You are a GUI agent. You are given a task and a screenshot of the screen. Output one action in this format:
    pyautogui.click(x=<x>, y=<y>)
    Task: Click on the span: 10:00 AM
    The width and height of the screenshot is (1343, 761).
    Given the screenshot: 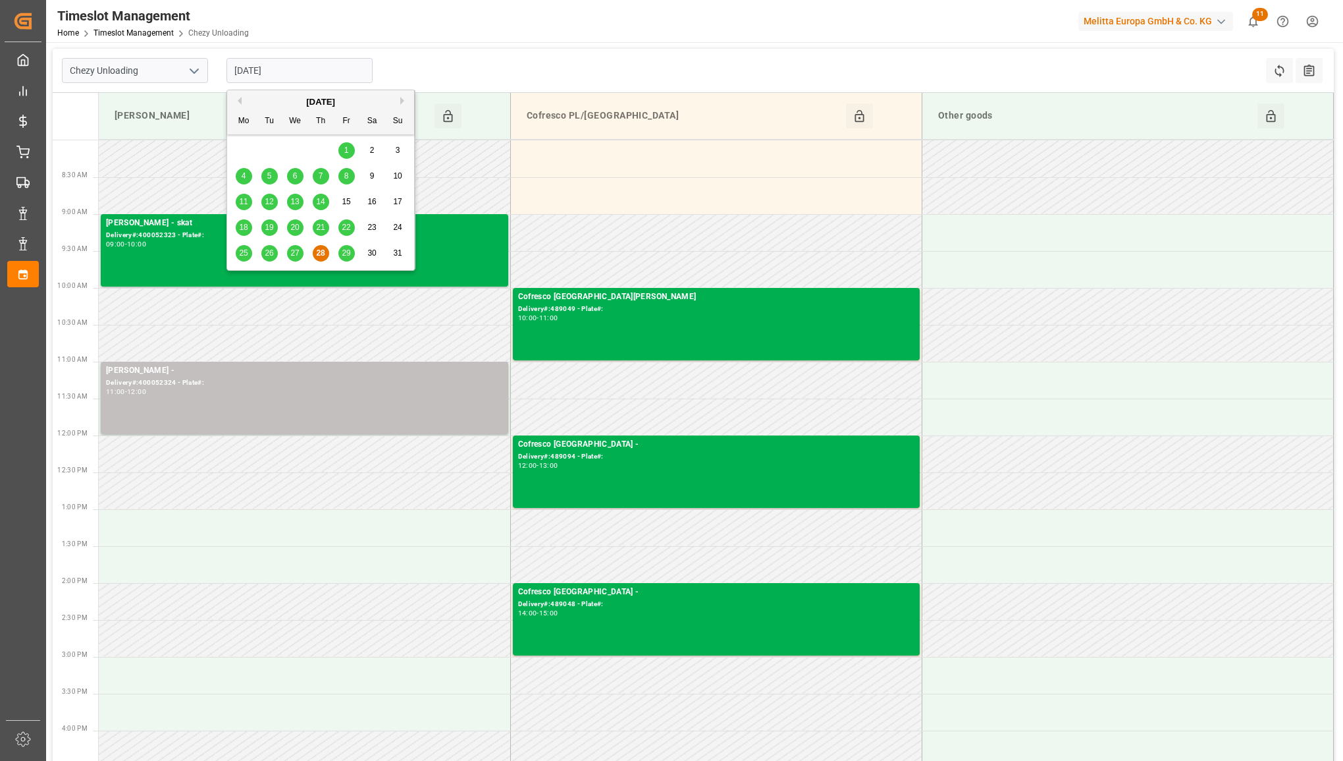 What is the action you would take?
    pyautogui.click(x=72, y=285)
    